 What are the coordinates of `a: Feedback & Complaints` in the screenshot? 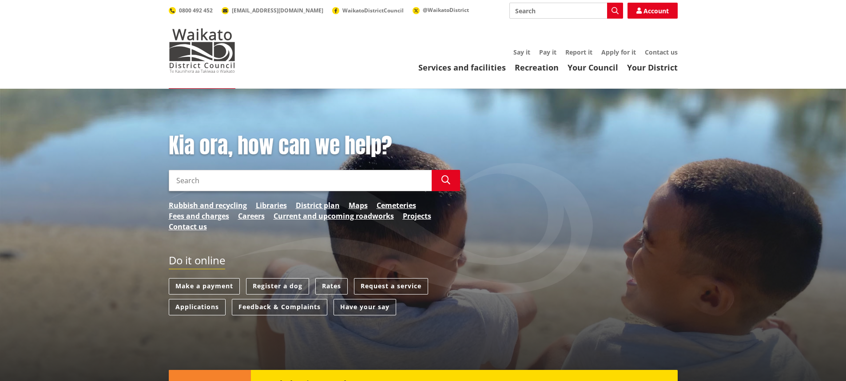 It's located at (279, 307).